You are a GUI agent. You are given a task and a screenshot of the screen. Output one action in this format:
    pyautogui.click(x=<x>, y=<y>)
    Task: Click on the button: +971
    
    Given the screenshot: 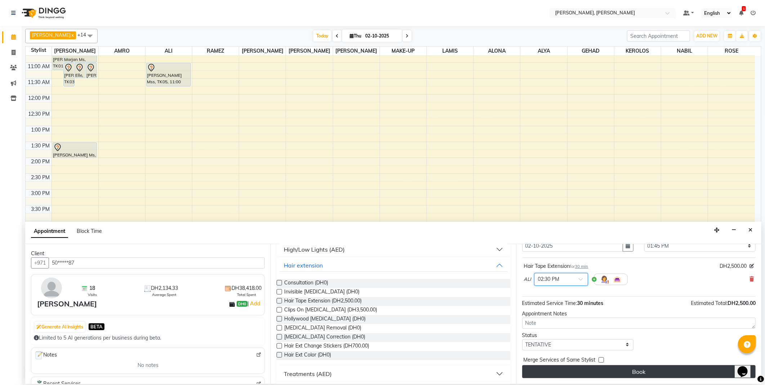 What is the action you would take?
    pyautogui.click(x=40, y=263)
    